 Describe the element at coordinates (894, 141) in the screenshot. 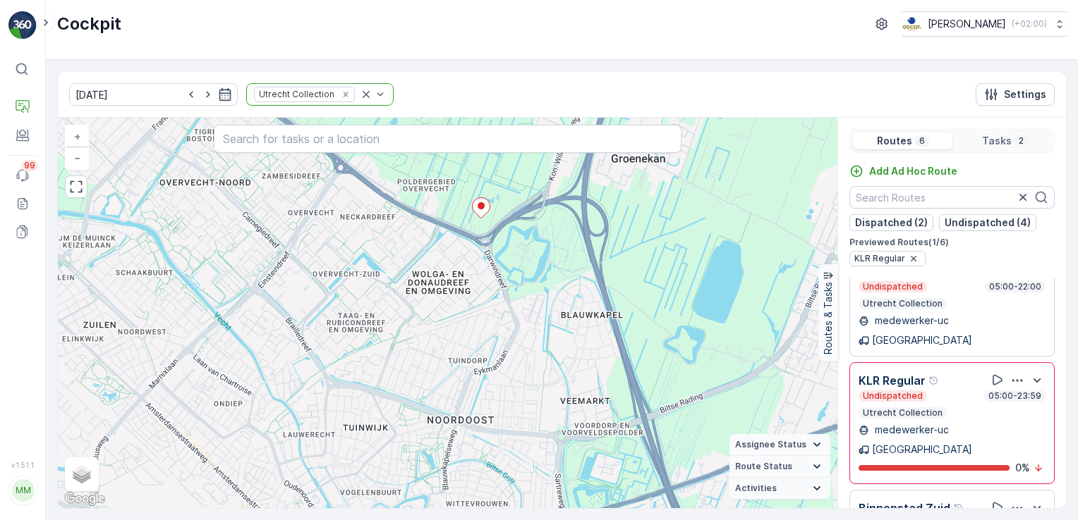

I see `p: Routes` at that location.